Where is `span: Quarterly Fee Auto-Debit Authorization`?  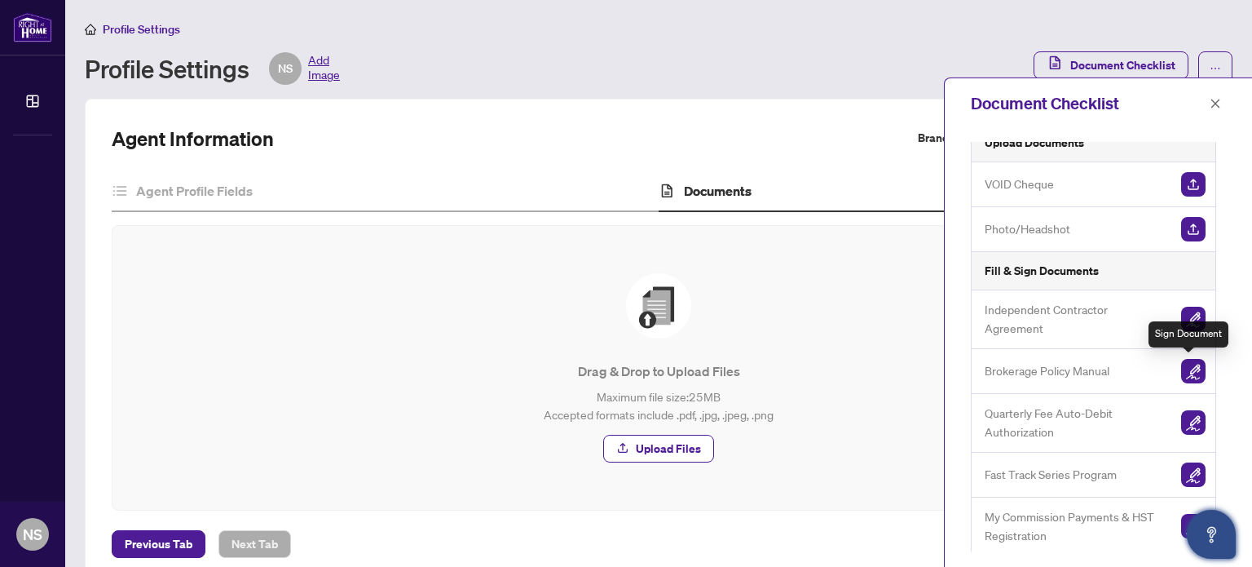
span: Quarterly Fee Auto-Debit Authorization is located at coordinates (1076, 422).